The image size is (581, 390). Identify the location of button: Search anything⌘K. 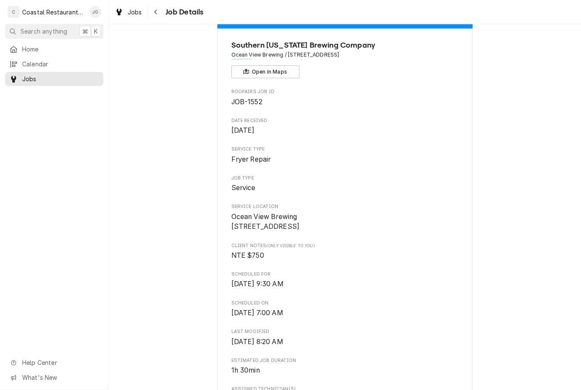
(54, 31).